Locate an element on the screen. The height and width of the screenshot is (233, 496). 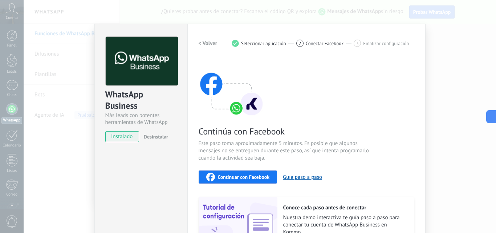
div: Más leads con potentes herramientas de WhatsApp is located at coordinates (141, 119).